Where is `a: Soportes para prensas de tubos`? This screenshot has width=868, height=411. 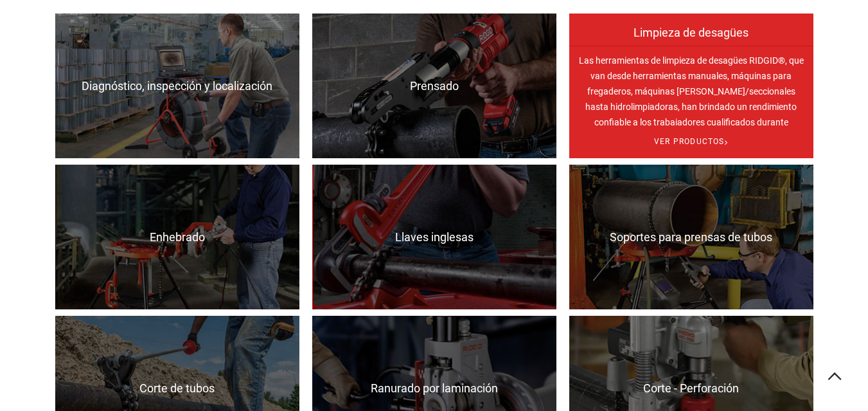
a: Soportes para prensas de tubos is located at coordinates (691, 236).